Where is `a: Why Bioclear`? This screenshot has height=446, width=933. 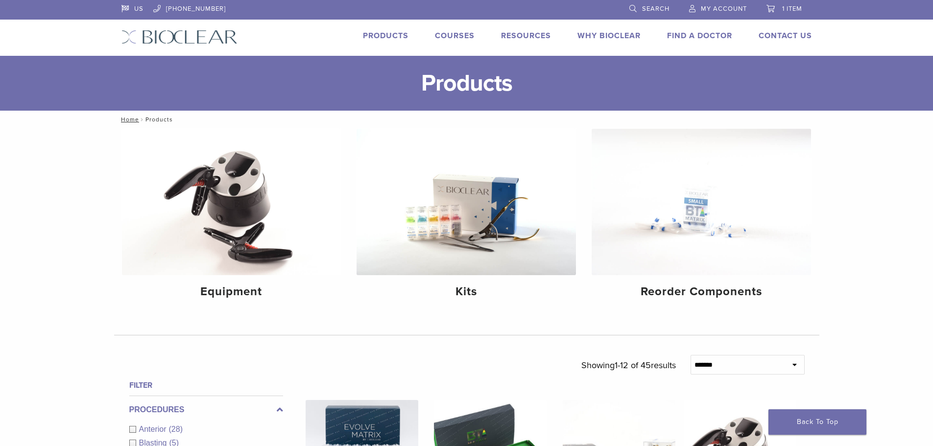
a: Why Bioclear is located at coordinates (609, 36).